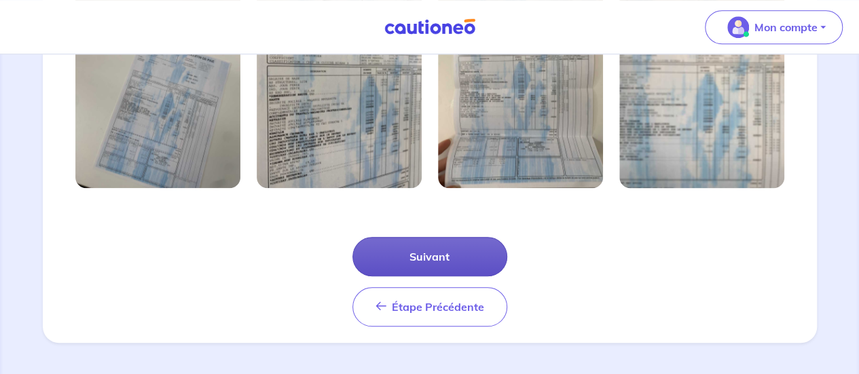 The image size is (859, 374). What do you see at coordinates (738, 27) in the screenshot?
I see `img: illu_account_valid_menu.svg` at bounding box center [738, 27].